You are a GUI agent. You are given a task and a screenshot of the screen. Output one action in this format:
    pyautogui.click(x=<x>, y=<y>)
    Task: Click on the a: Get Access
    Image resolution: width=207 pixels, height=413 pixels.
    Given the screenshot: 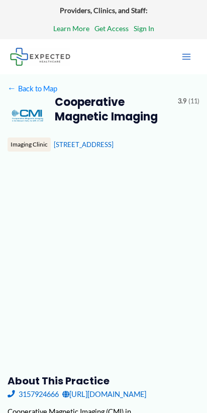 What is the action you would take?
    pyautogui.click(x=111, y=29)
    